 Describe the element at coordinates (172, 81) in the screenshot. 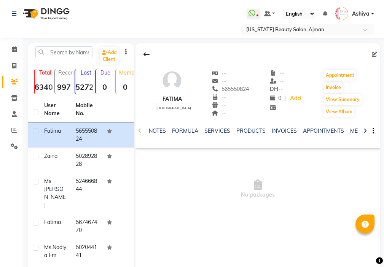

I see `img: avatar` at that location.